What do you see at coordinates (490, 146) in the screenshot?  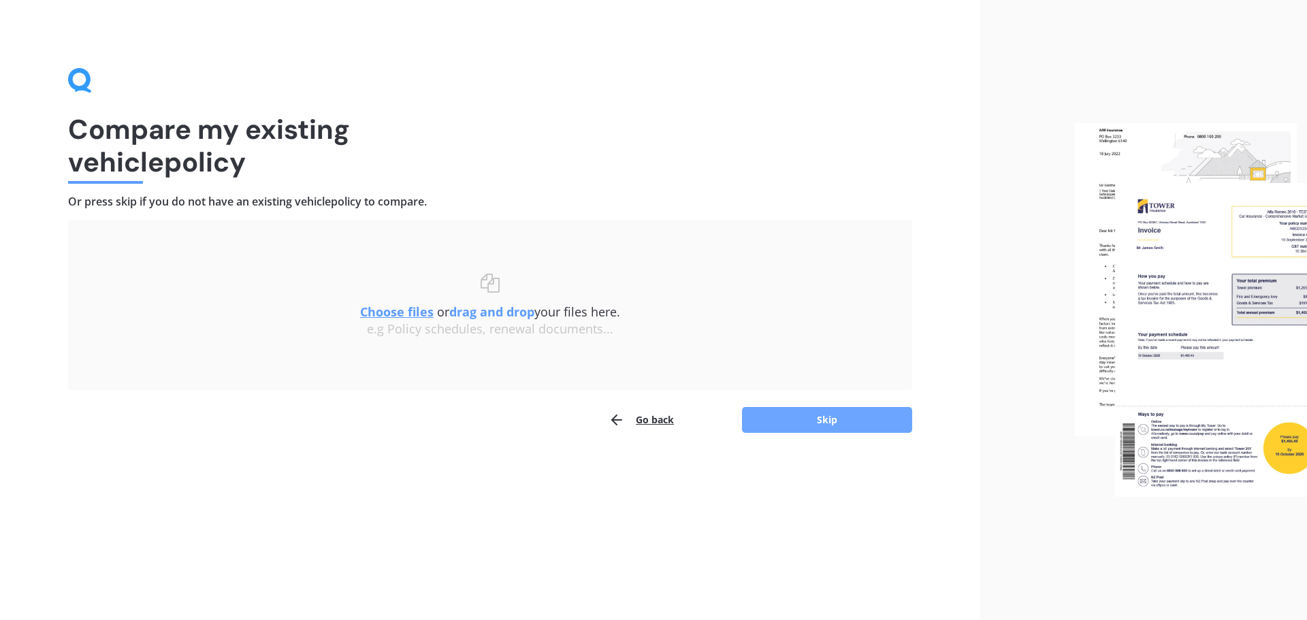 I see `h1: Compare my existing vehicle policy` at bounding box center [490, 146].